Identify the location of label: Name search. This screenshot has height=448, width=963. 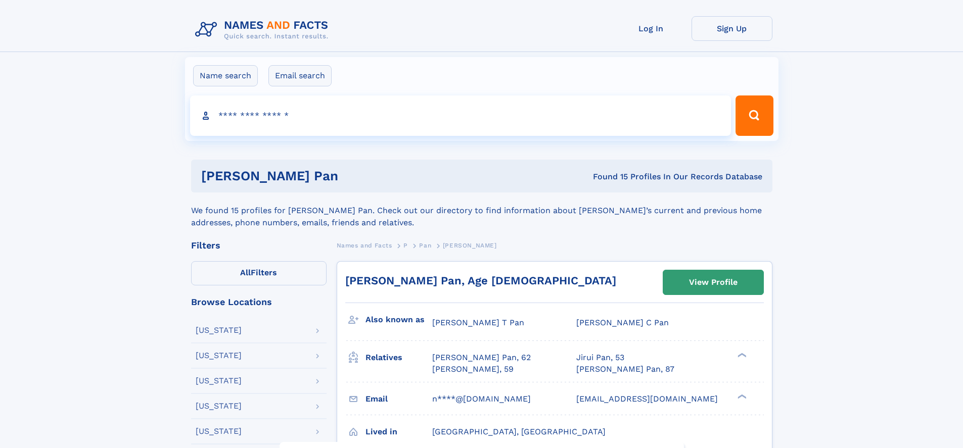
(225, 76).